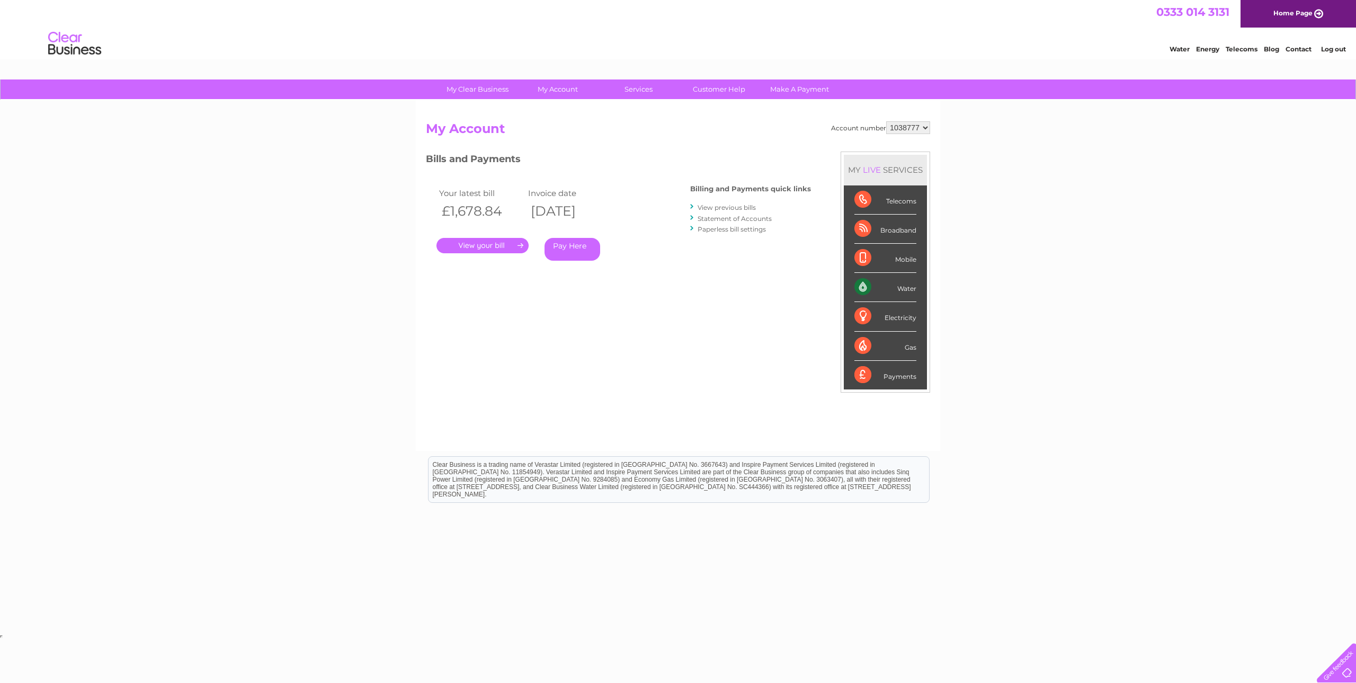 This screenshot has height=683, width=1356. Describe the element at coordinates (481, 193) in the screenshot. I see `td: Your latest bill` at that location.